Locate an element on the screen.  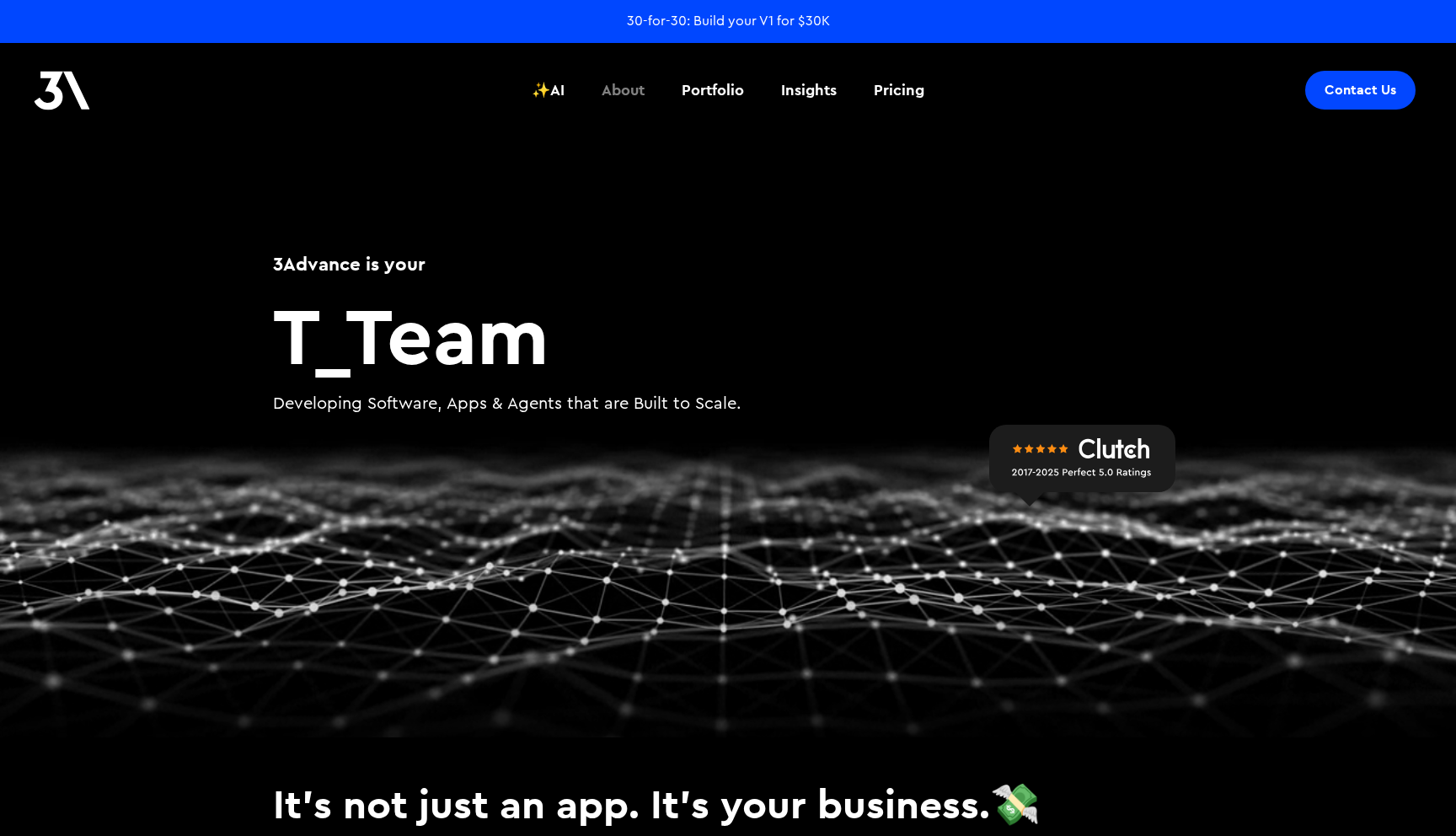
a: ✨AI is located at coordinates (548, 90).